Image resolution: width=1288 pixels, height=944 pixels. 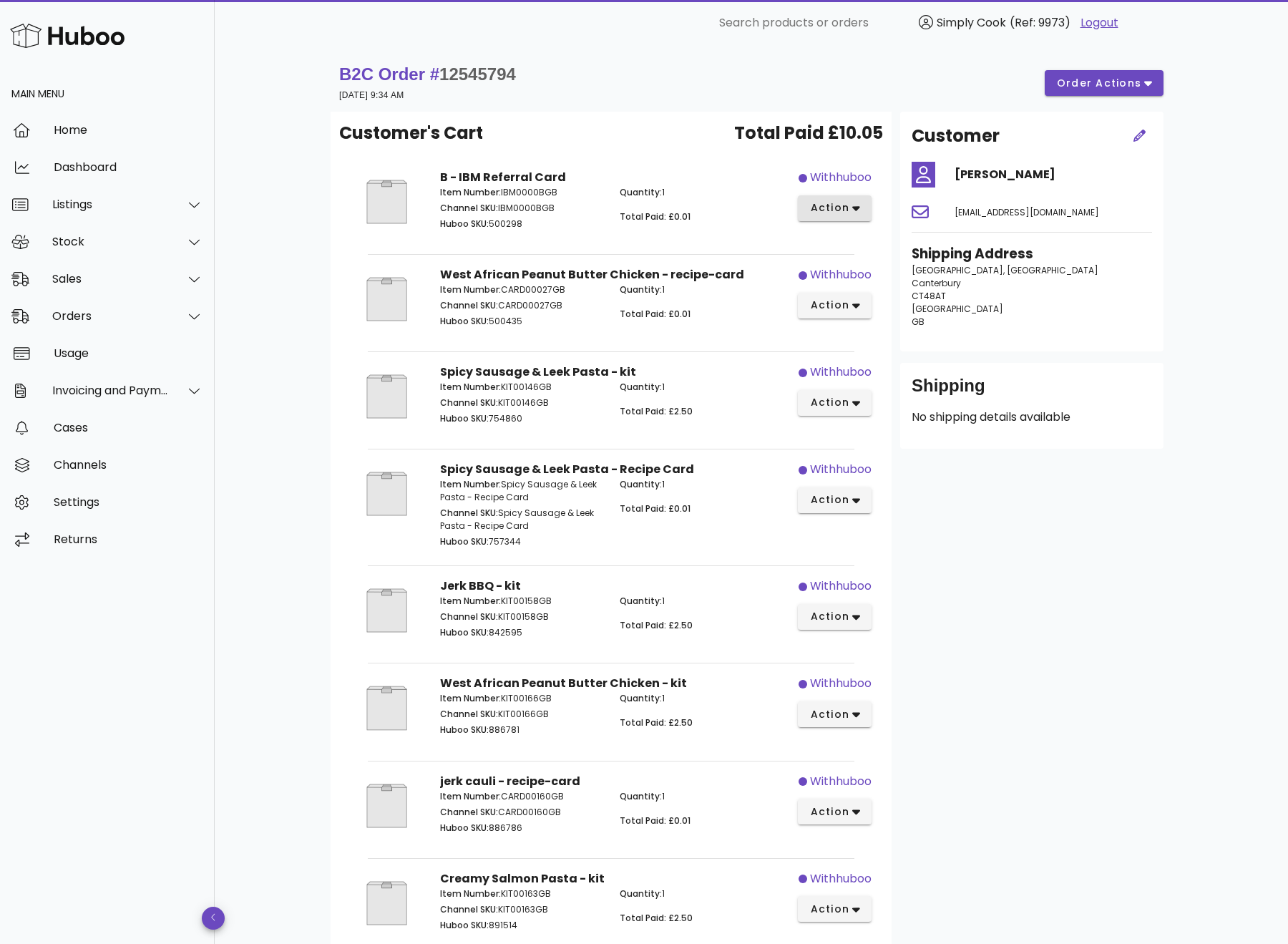 I want to click on p: CARD00027GB, so click(x=521, y=290).